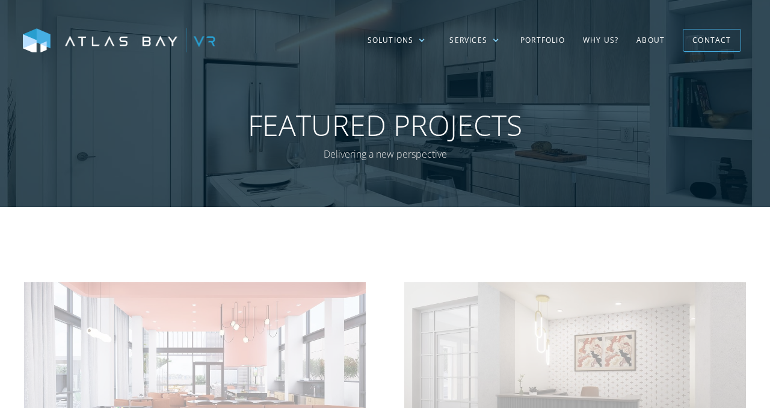 This screenshot has width=770, height=408. I want to click on a: Contact, so click(711, 40).